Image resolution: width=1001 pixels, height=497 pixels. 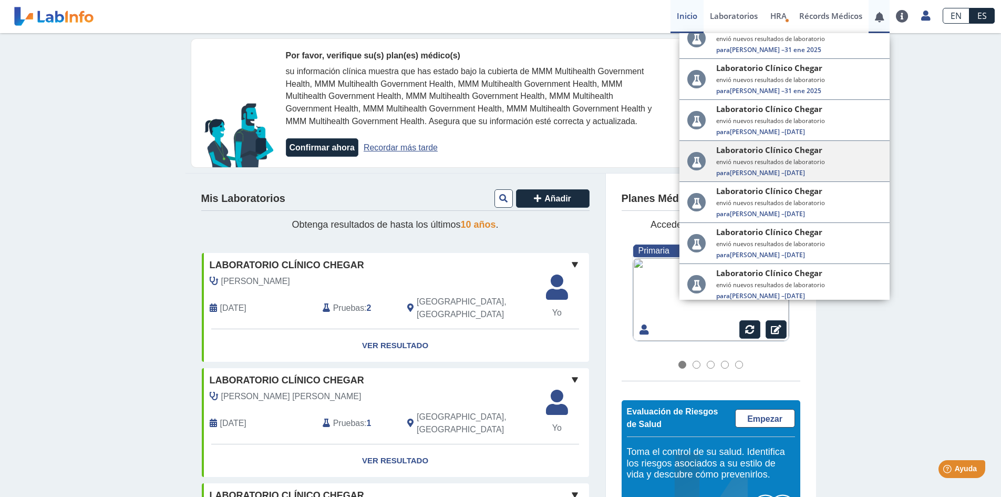 I want to click on span: HRA, so click(x=778, y=16).